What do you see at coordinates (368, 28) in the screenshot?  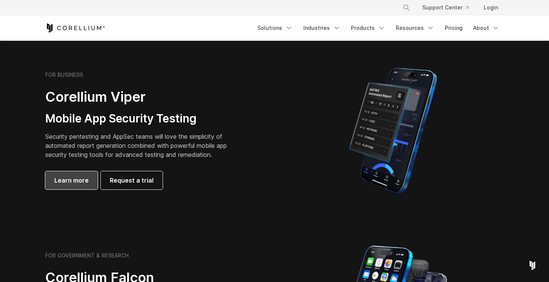 I see `a: Products` at bounding box center [368, 28].